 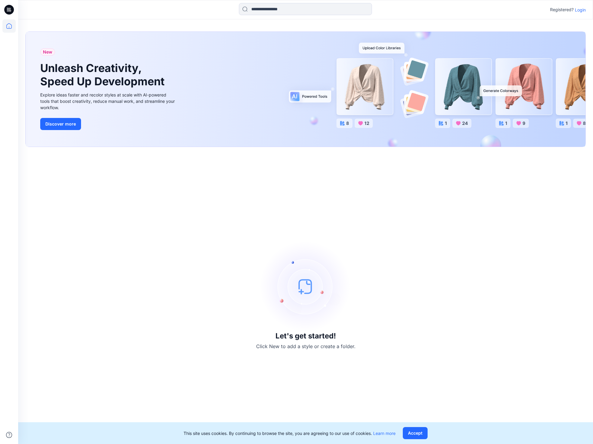 What do you see at coordinates (104, 75) in the screenshot?
I see `h1: Unleash Creativity, Speed Up Development` at bounding box center [104, 75].